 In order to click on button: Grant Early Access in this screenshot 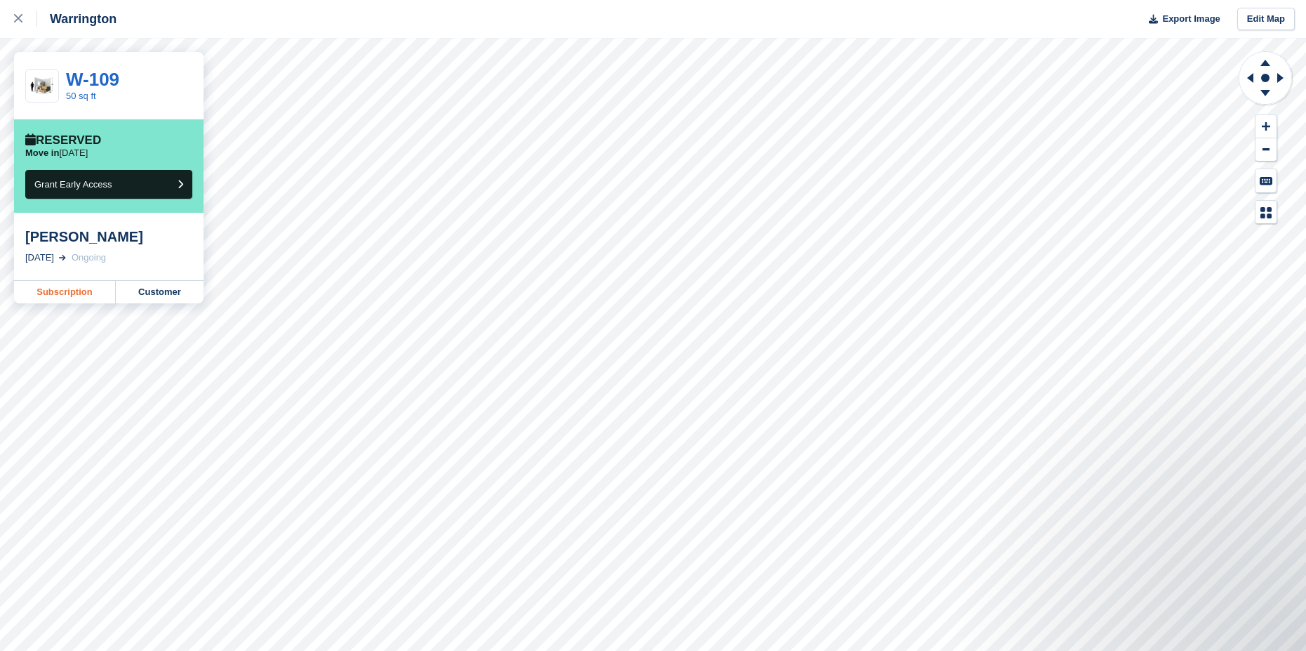, I will do `click(109, 184)`.